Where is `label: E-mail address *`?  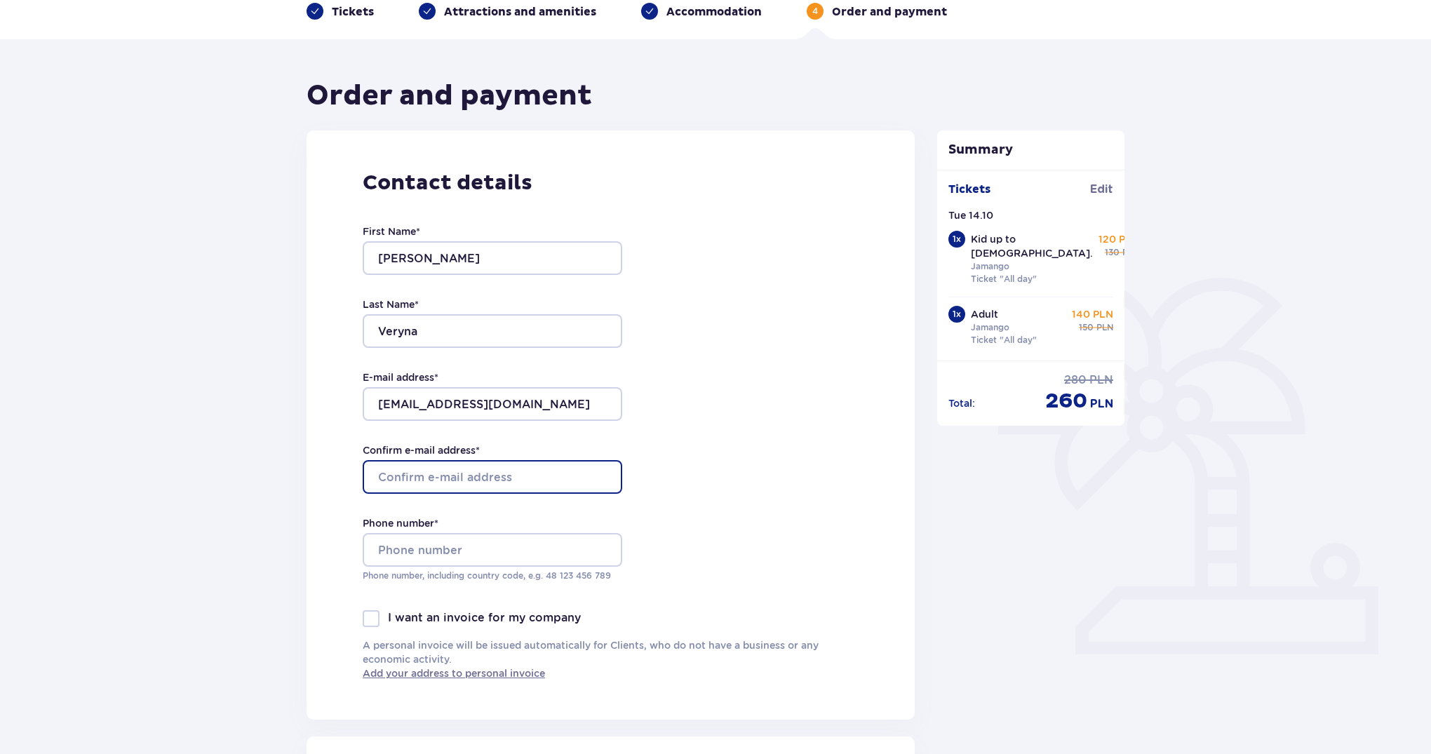
label: E-mail address * is located at coordinates (401, 377).